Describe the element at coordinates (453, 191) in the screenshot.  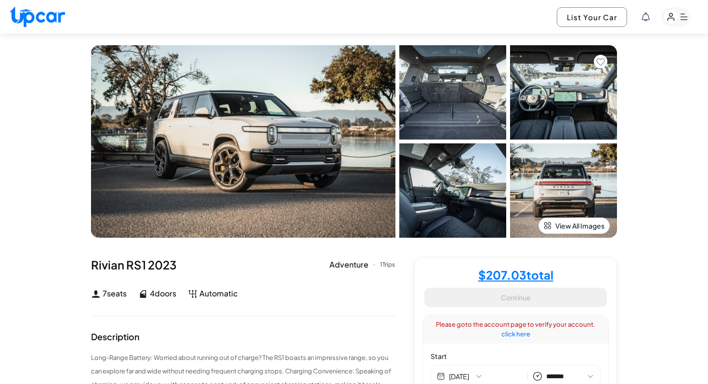
I see `img: Car Image 3` at that location.